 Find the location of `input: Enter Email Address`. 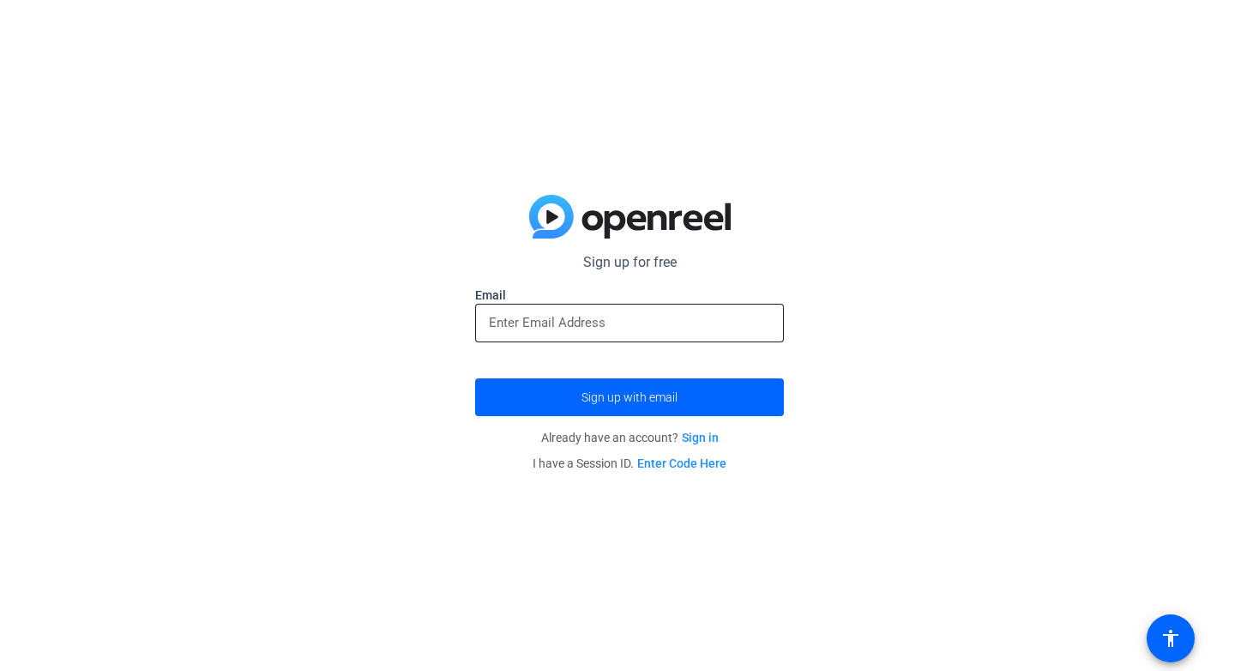

input: Enter Email Address is located at coordinates (629, 322).